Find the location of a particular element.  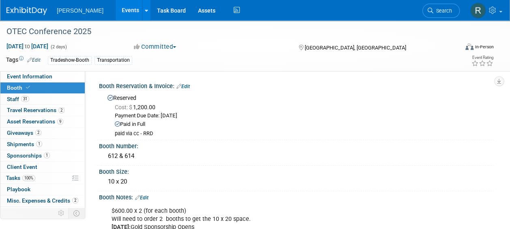

i: Booth reservation complete is located at coordinates (28, 87).